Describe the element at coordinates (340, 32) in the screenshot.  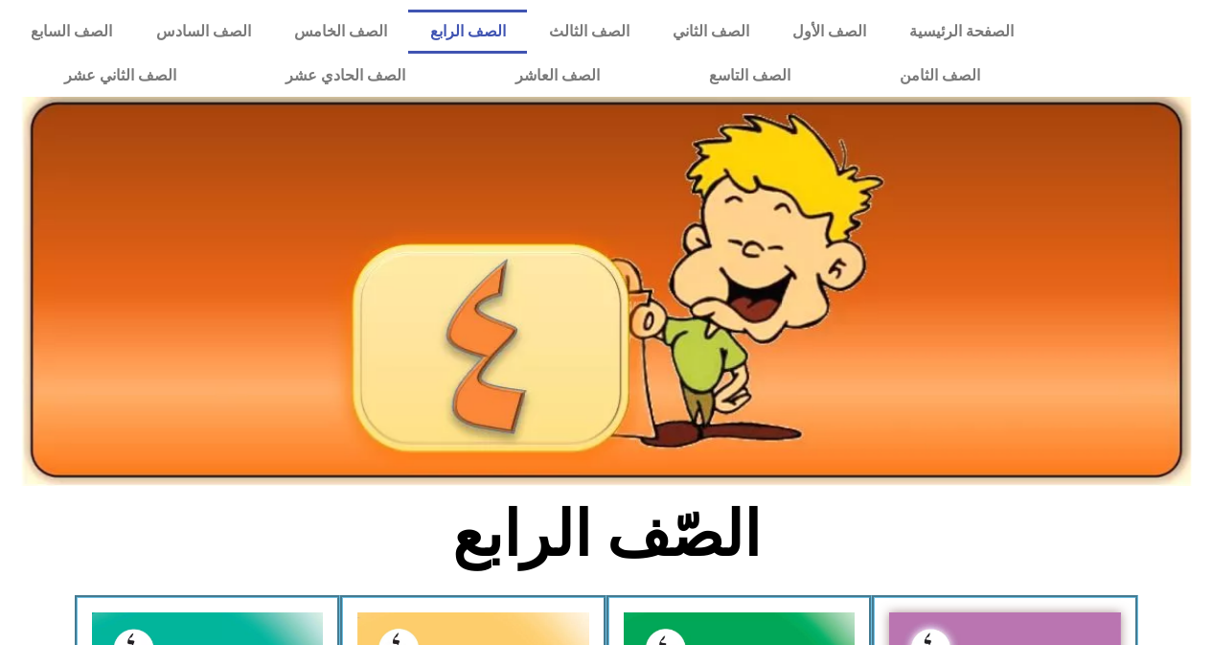
I see `a: الصف الخامس` at that location.